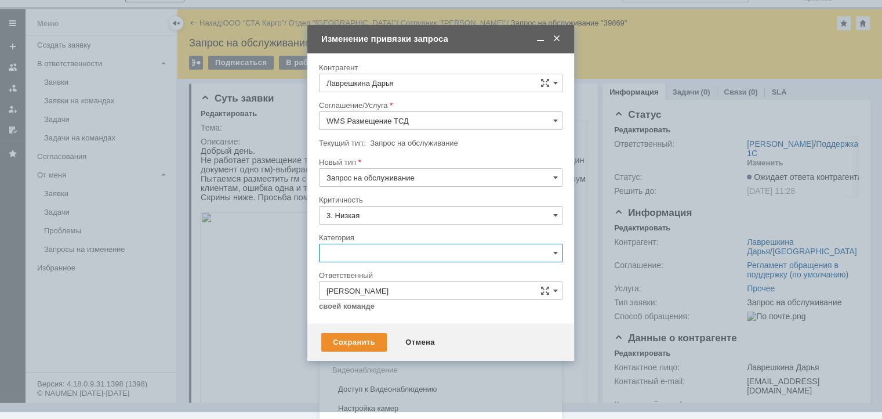 Image resolution: width=882 pixels, height=419 pixels. What do you see at coordinates (440, 162) in the screenshot?
I see `div: Новый тип` at bounding box center [440, 162].